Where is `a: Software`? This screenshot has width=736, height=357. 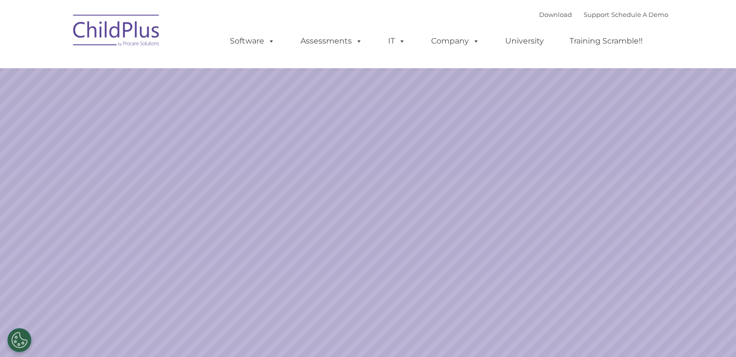 a: Software is located at coordinates (252, 41).